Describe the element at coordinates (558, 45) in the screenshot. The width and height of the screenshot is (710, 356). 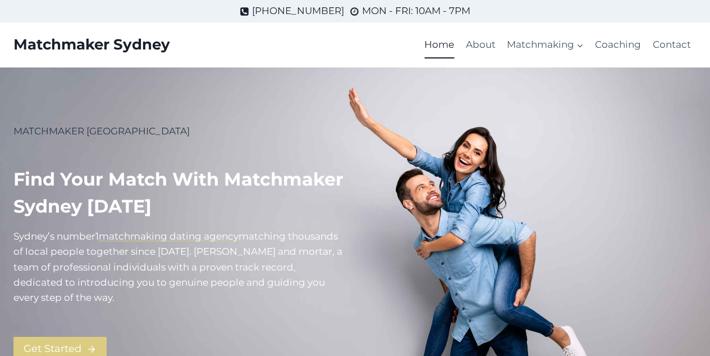
I see `nav: Primary` at that location.